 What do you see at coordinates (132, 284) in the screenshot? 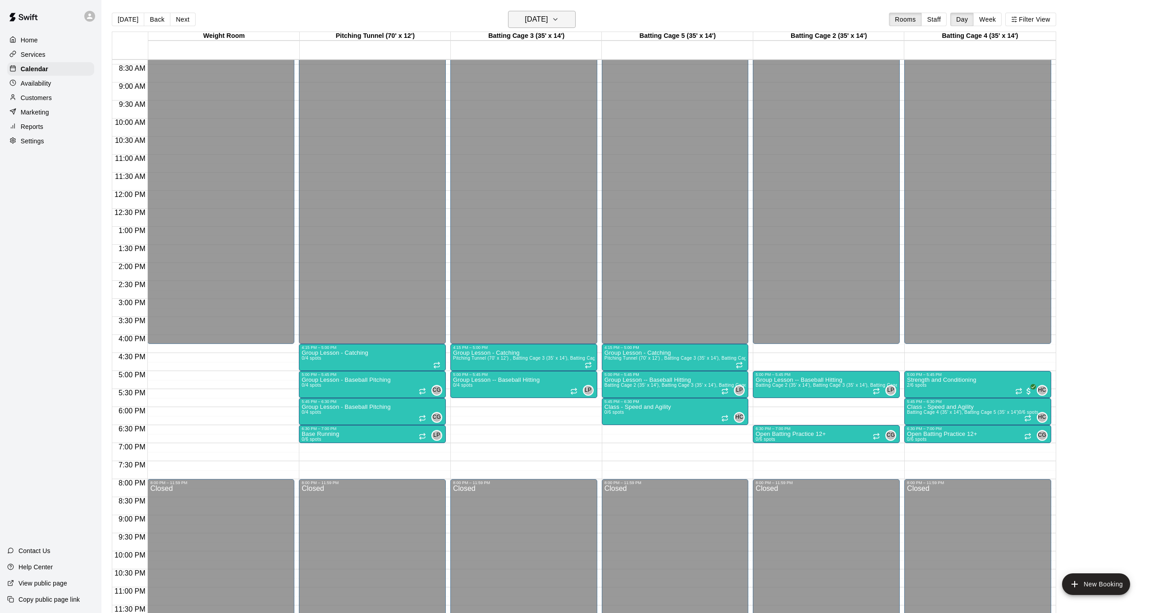
I see `span: 2:30 PM` at bounding box center [132, 284].